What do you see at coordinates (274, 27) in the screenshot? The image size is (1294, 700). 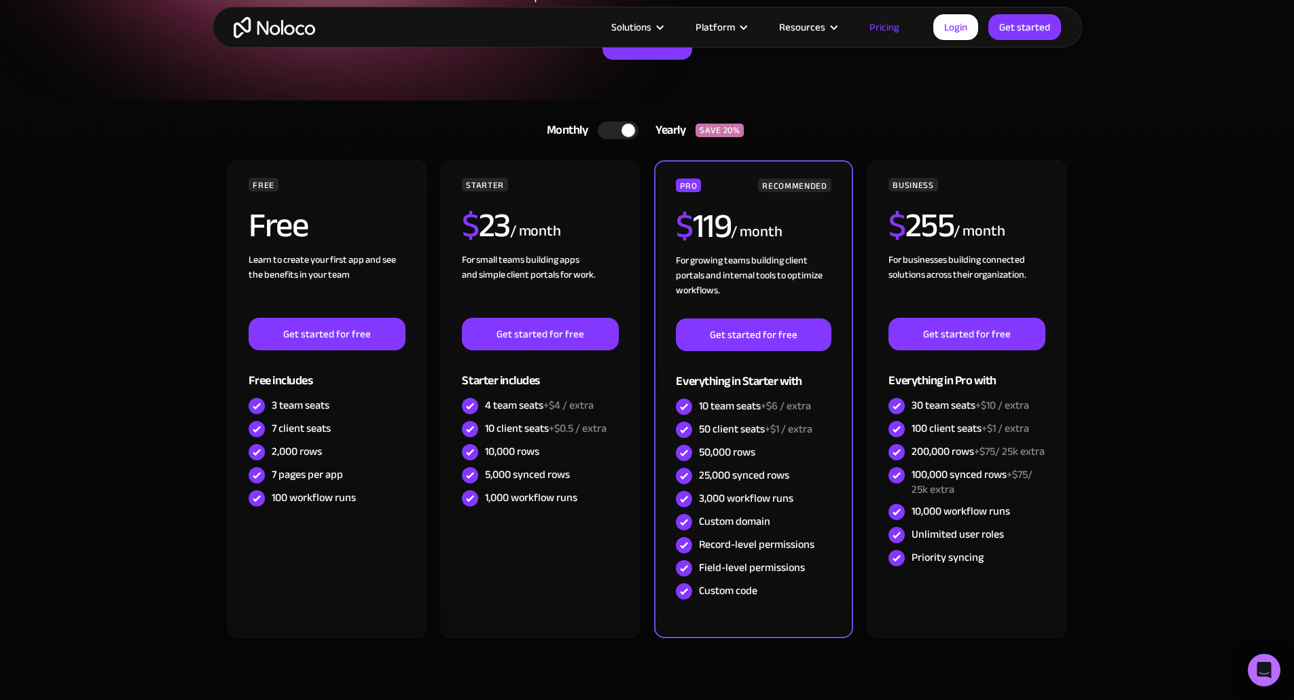 I see `a: home` at bounding box center [274, 27].